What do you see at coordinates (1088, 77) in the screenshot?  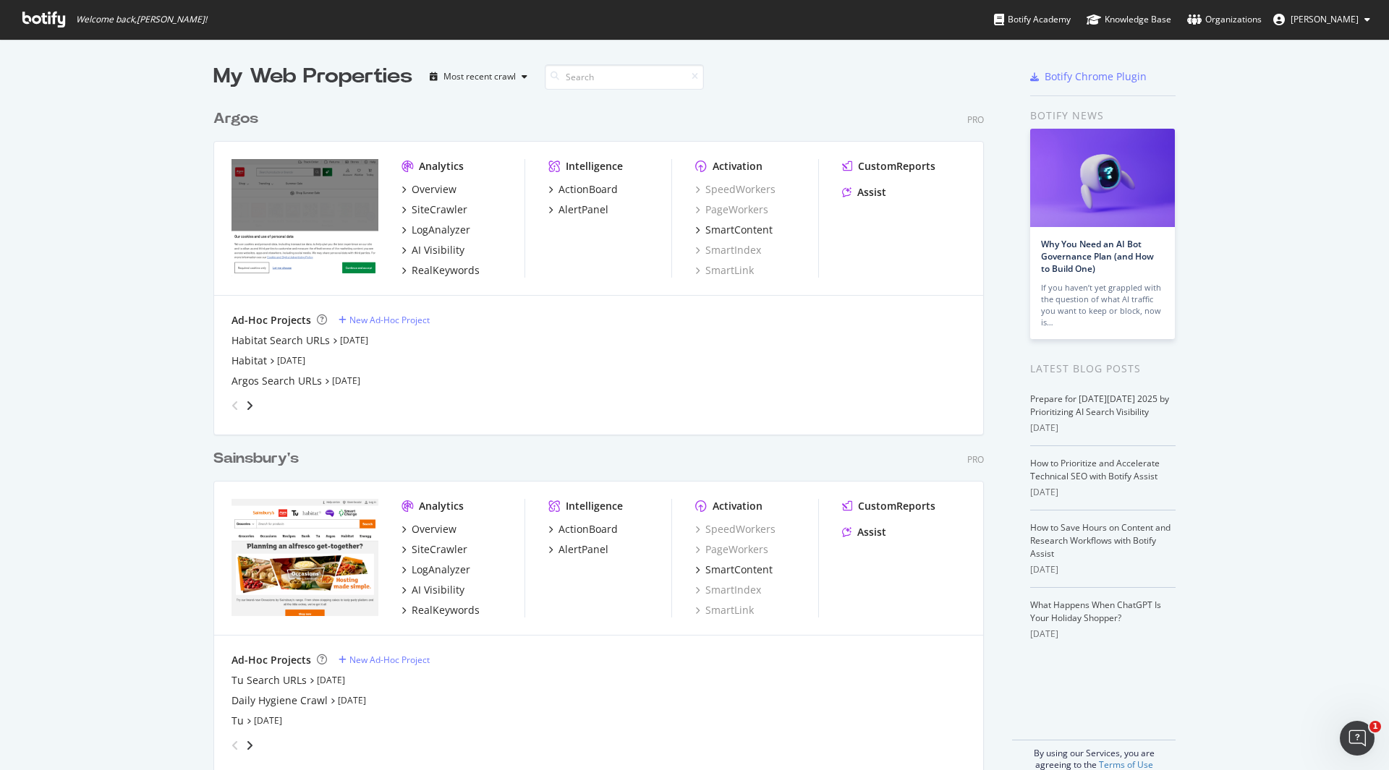 I see `a: Botify Chrome Plugin` at bounding box center [1088, 77].